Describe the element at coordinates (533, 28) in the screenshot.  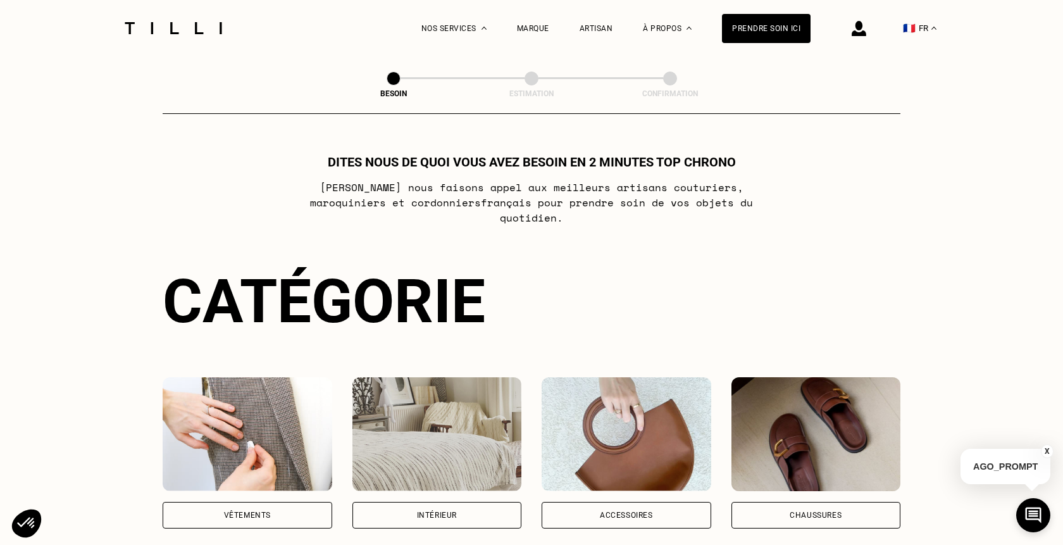
I see `a: Marque` at that location.